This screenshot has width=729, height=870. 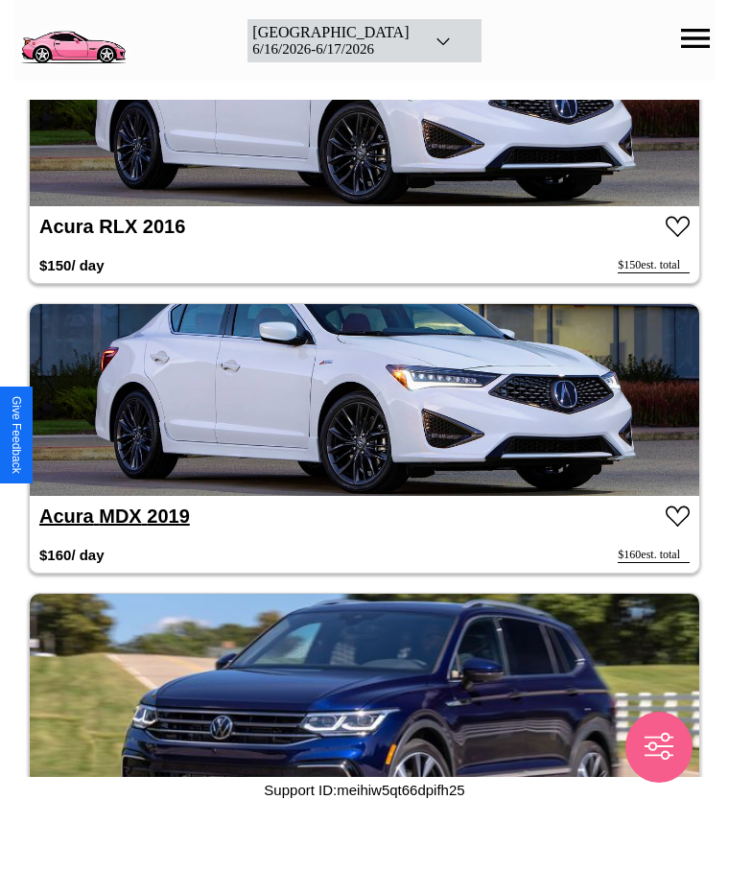 I want to click on div: Give Feedback, so click(x=16, y=435).